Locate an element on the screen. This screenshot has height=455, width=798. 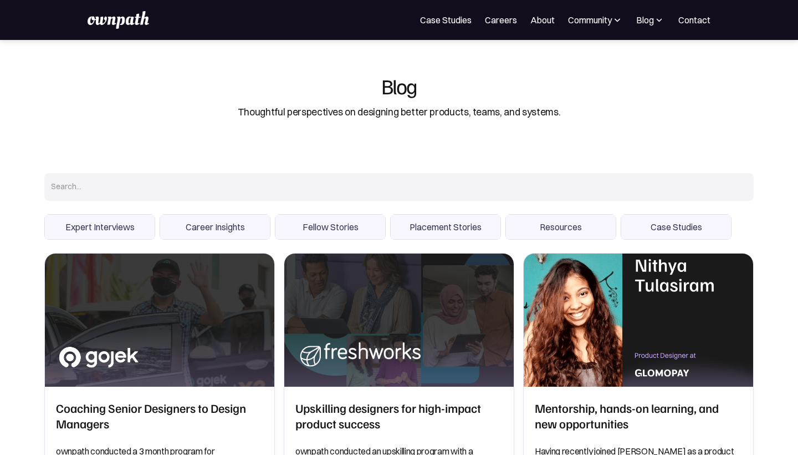
input: Search... is located at coordinates (399, 187).